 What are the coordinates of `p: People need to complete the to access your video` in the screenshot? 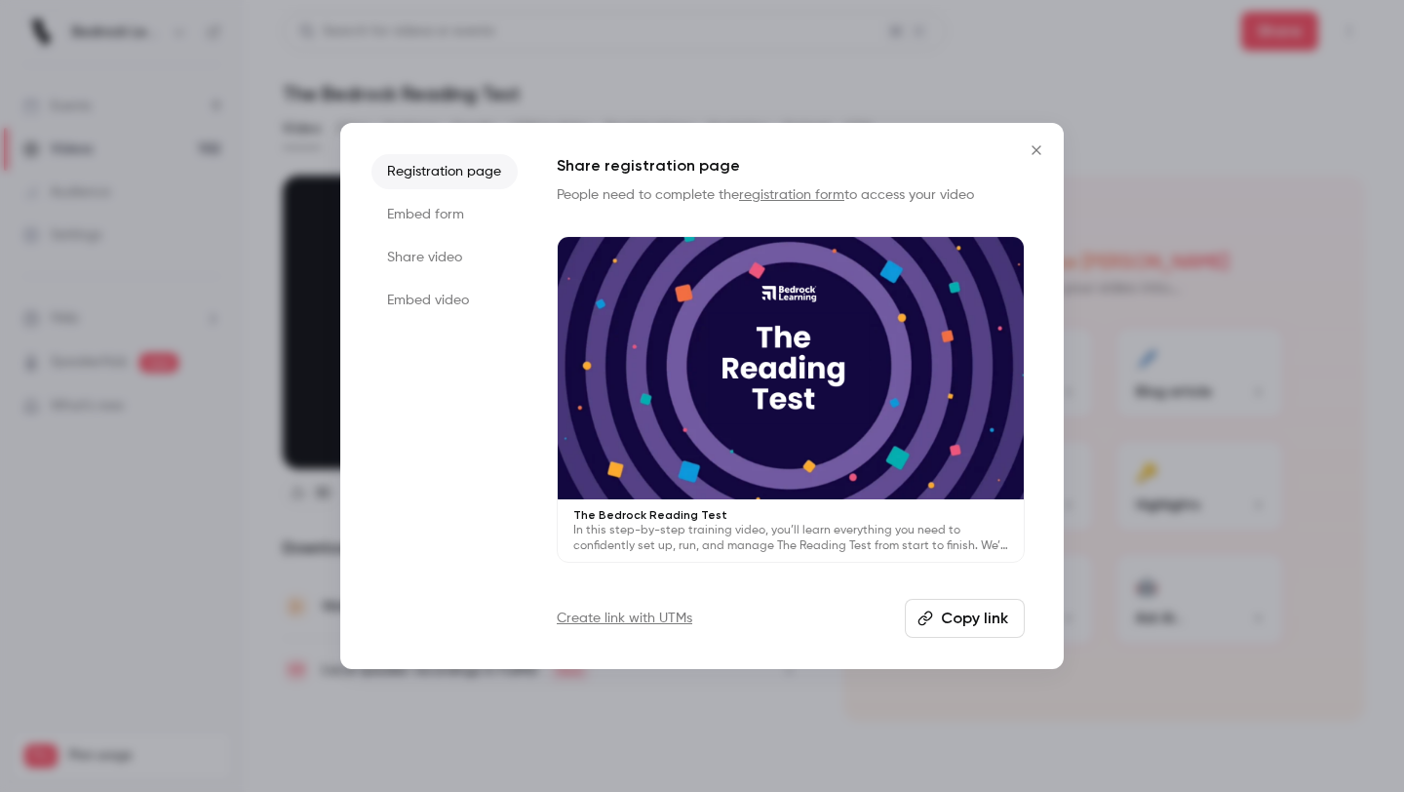 It's located at (791, 195).